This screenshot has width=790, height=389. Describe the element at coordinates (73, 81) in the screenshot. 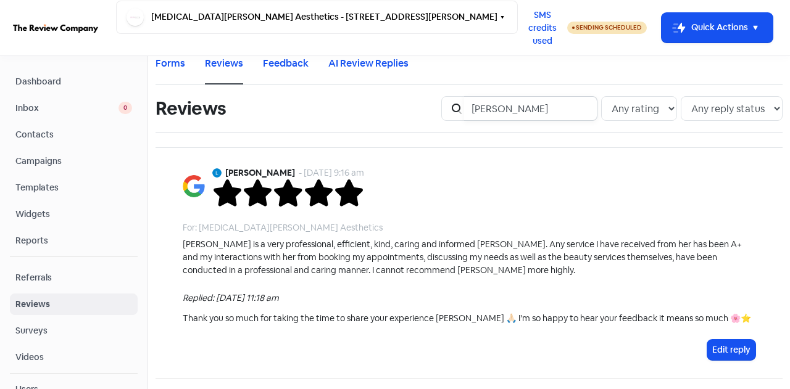

I see `a: Dashboard` at that location.